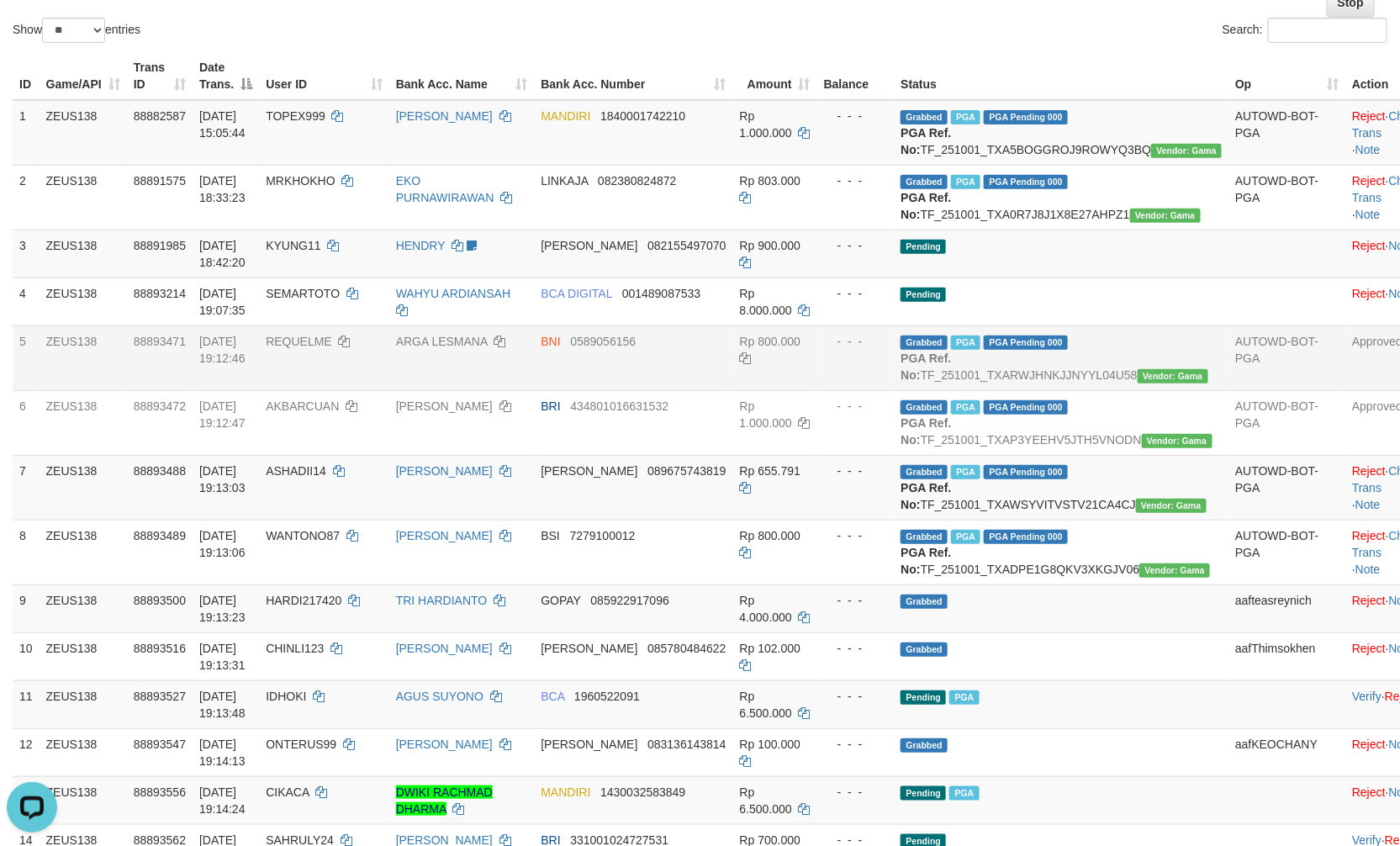 The height and width of the screenshot is (846, 1400). What do you see at coordinates (159, 116) in the screenshot?
I see `span: 88882587` at bounding box center [159, 116].